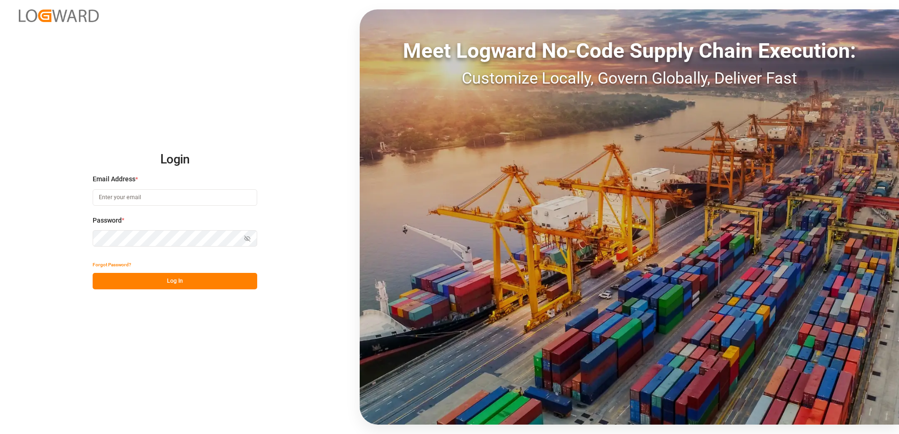  I want to click on div: Customize Locally, Govern Globally, Deliver Fast, so click(629, 78).